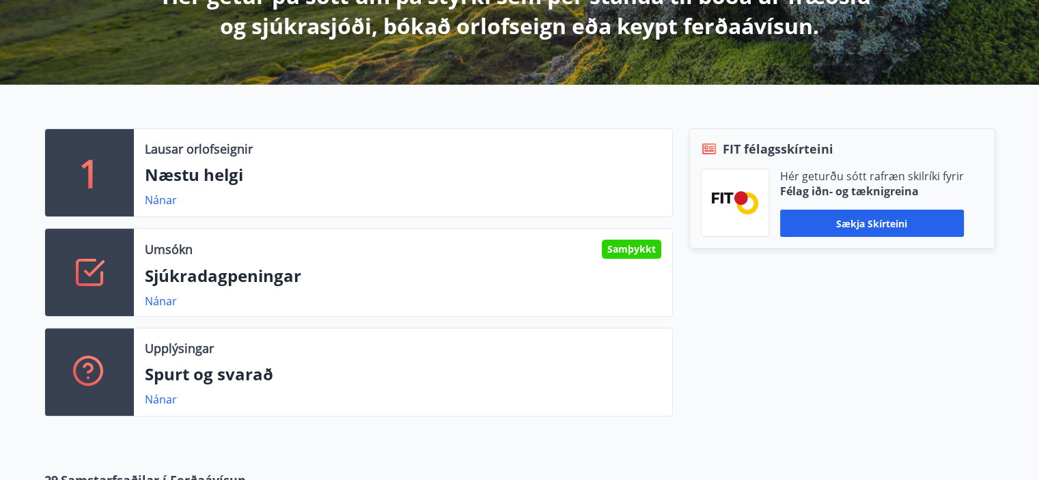 The height and width of the screenshot is (480, 1039). Describe the element at coordinates (631, 249) in the screenshot. I see `div: Samþykkt` at that location.